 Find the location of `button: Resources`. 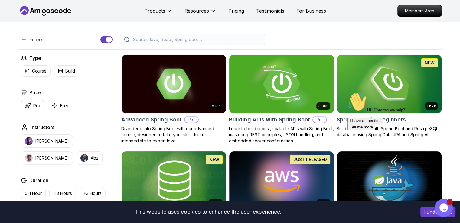

button: Resources is located at coordinates (200, 13).